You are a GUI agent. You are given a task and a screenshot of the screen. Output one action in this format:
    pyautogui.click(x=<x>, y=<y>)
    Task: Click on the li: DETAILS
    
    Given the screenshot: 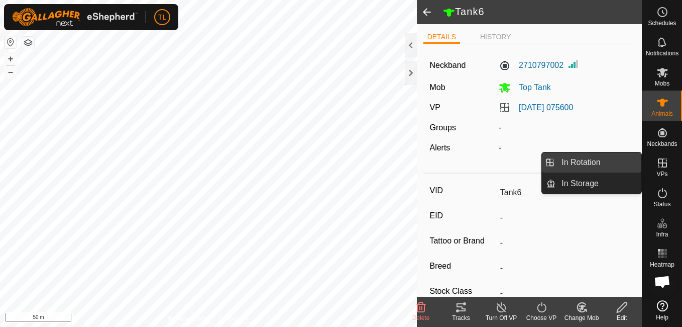 What is the action you would take?
    pyautogui.click(x=442, y=38)
    